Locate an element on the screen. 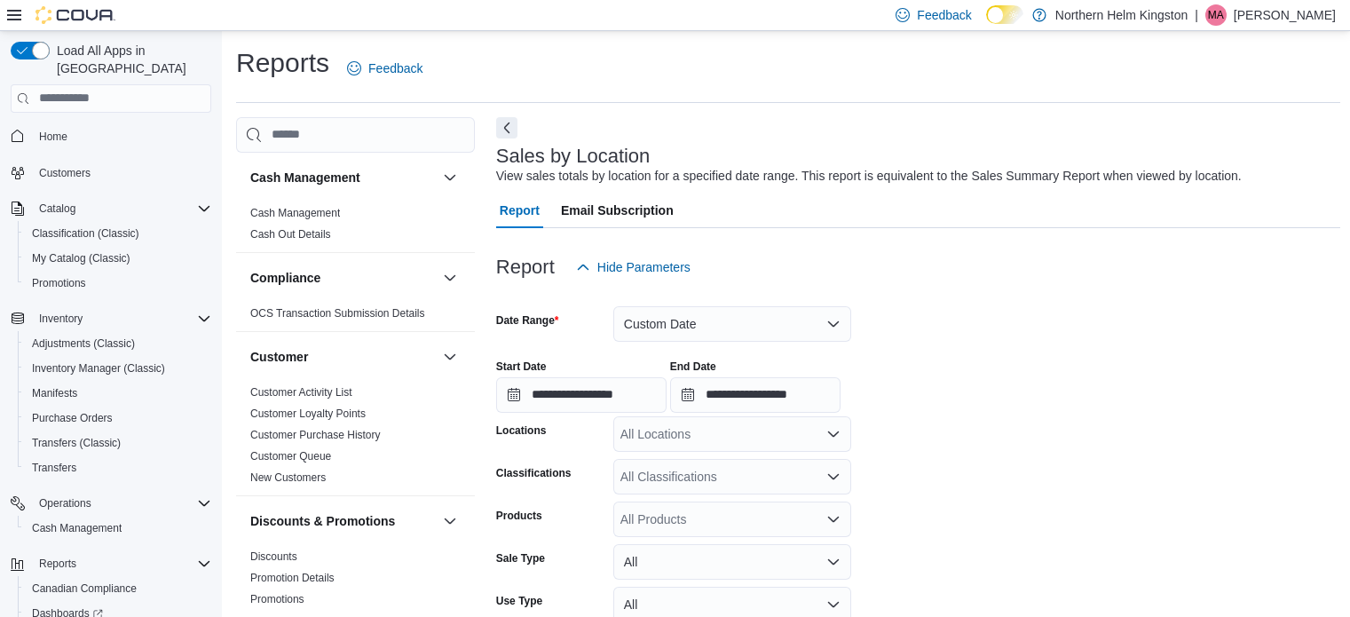 This screenshot has width=1350, height=617. label: Products is located at coordinates (519, 516).